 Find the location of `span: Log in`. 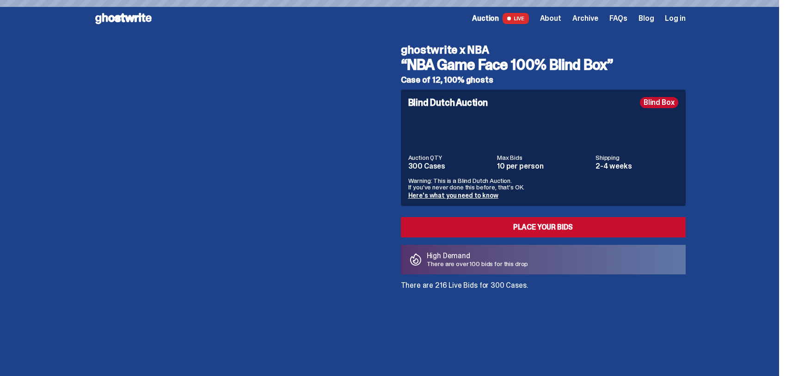

span: Log in is located at coordinates (675, 18).